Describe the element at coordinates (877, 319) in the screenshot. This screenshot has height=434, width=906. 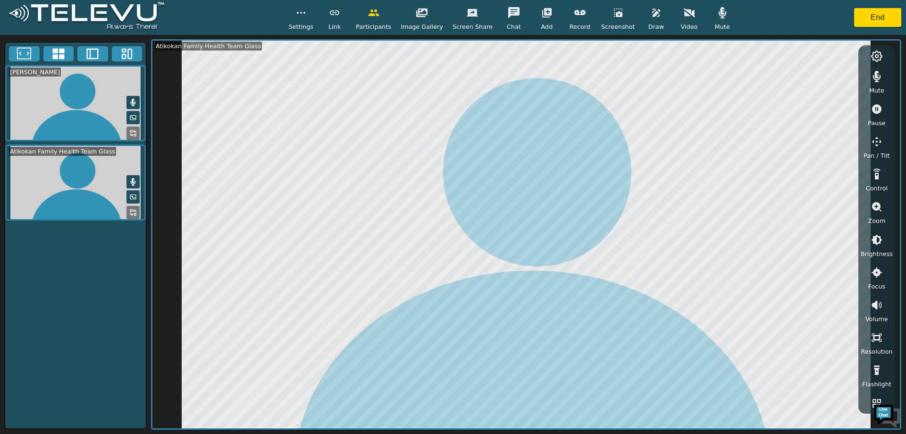
I see `span: Volume` at that location.